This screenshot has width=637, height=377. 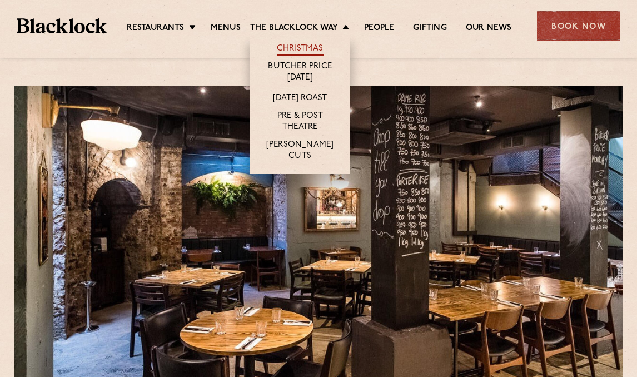 What do you see at coordinates (156, 29) in the screenshot?
I see `a: Restaurants` at bounding box center [156, 29].